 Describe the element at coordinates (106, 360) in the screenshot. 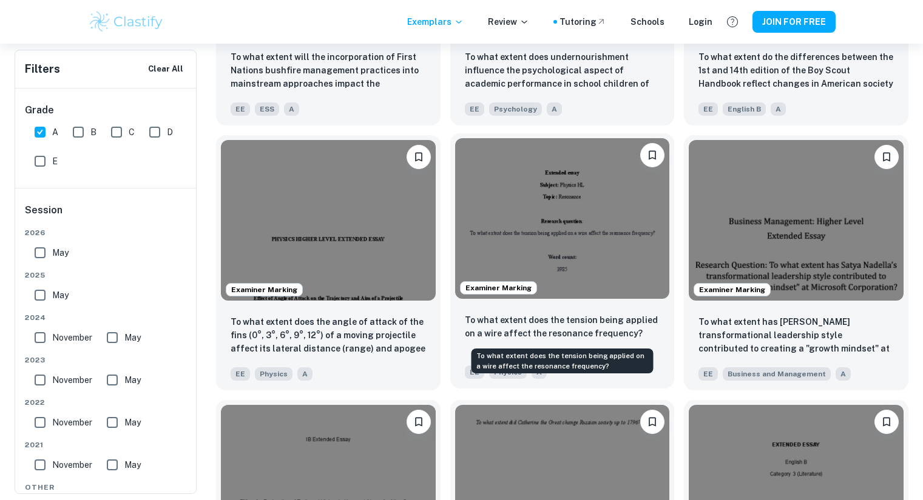

I see `span: 2023` at that location.